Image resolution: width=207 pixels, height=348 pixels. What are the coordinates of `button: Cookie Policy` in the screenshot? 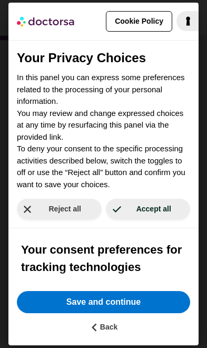 It's located at (139, 21).